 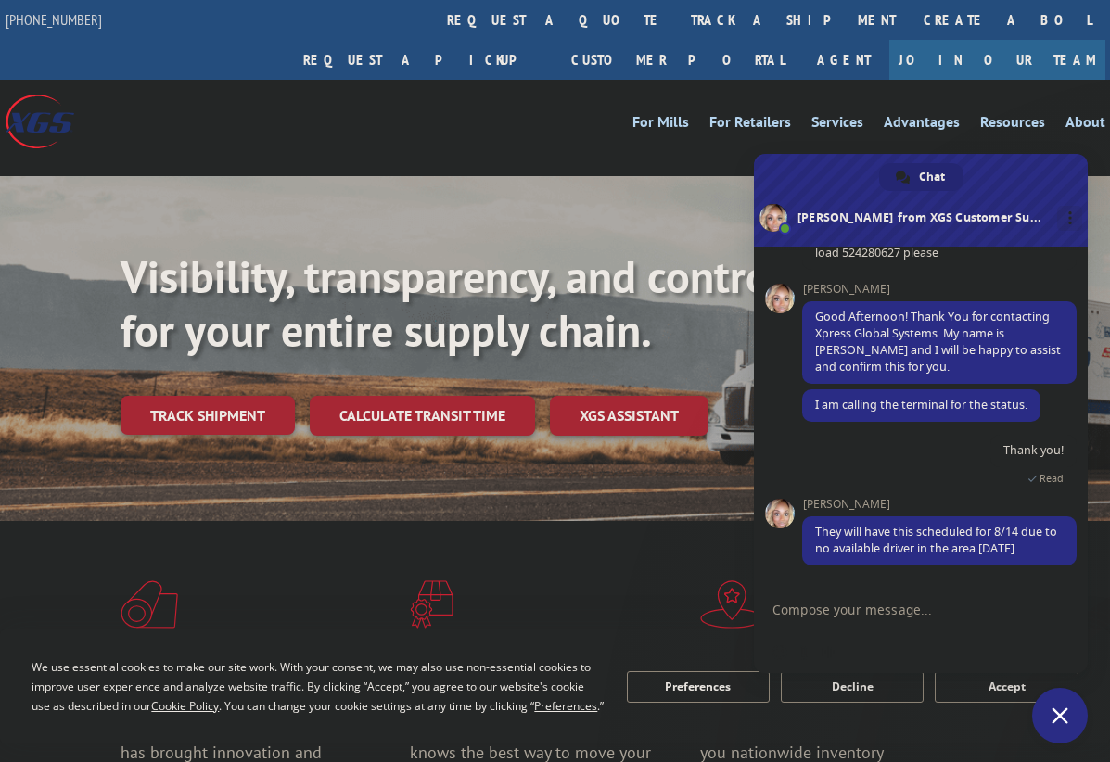 I want to click on span: Thank you!, so click(x=1033, y=450).